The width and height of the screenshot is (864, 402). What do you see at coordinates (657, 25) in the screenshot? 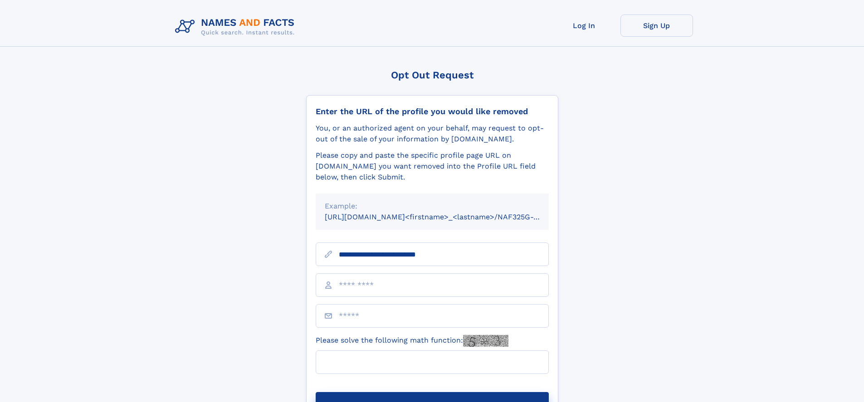
I see `a: Sign Up` at bounding box center [657, 25].